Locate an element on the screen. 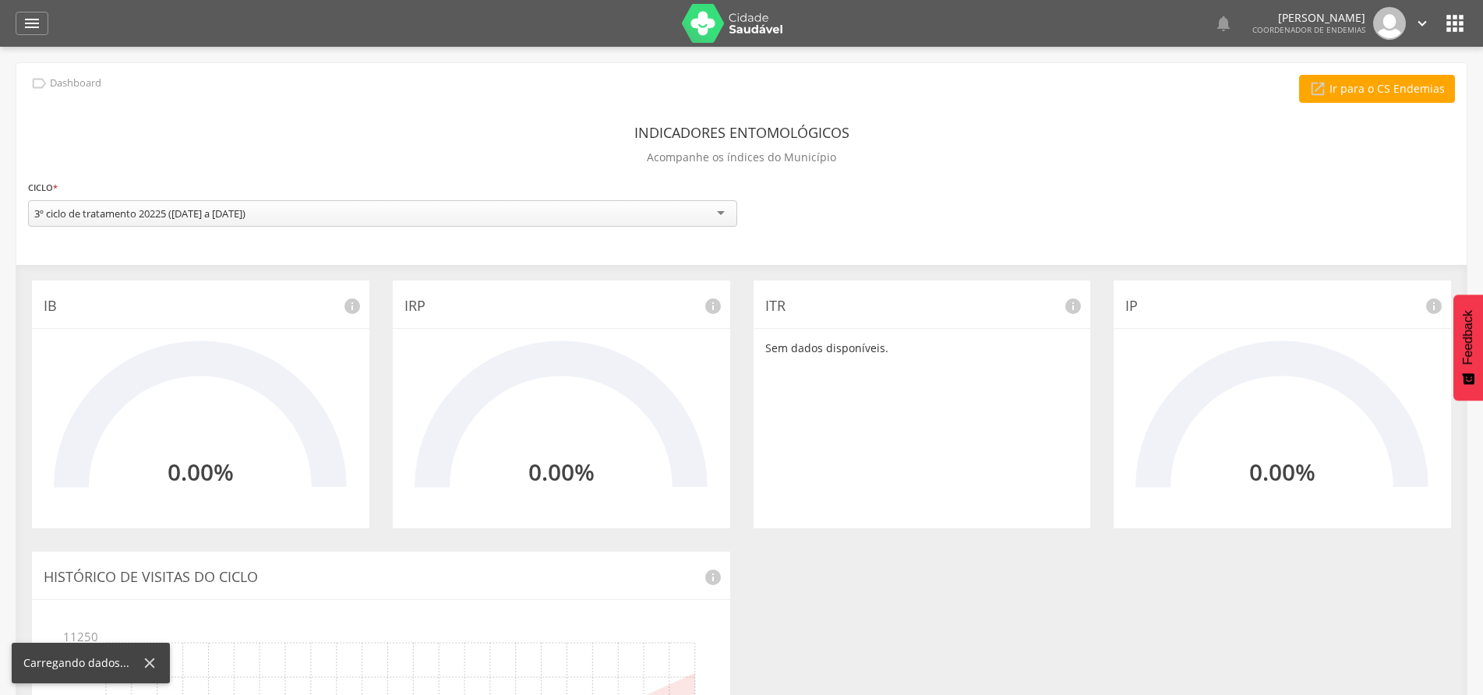  p: Dashboard is located at coordinates (76, 83).